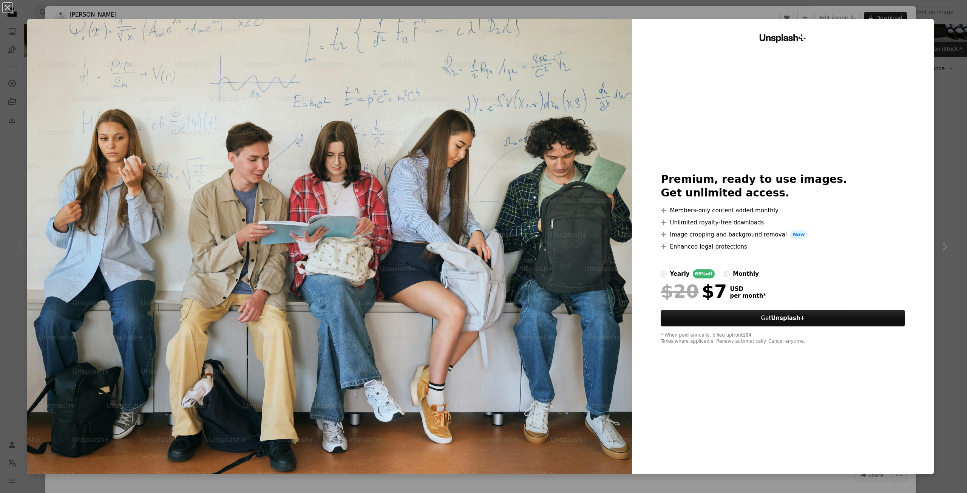 The width and height of the screenshot is (967, 493). Describe the element at coordinates (783, 235) in the screenshot. I see `li: Image cropping and background removal` at that location.